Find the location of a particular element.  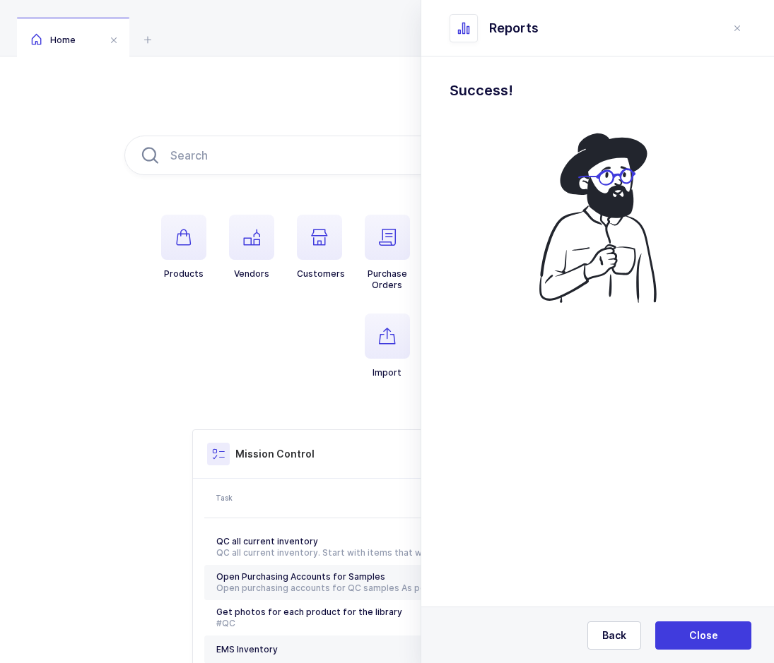

span: Home is located at coordinates (53, 40).